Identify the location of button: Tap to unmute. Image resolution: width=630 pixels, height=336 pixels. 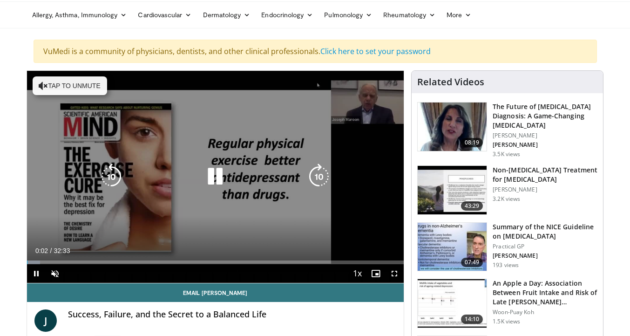
(70, 86).